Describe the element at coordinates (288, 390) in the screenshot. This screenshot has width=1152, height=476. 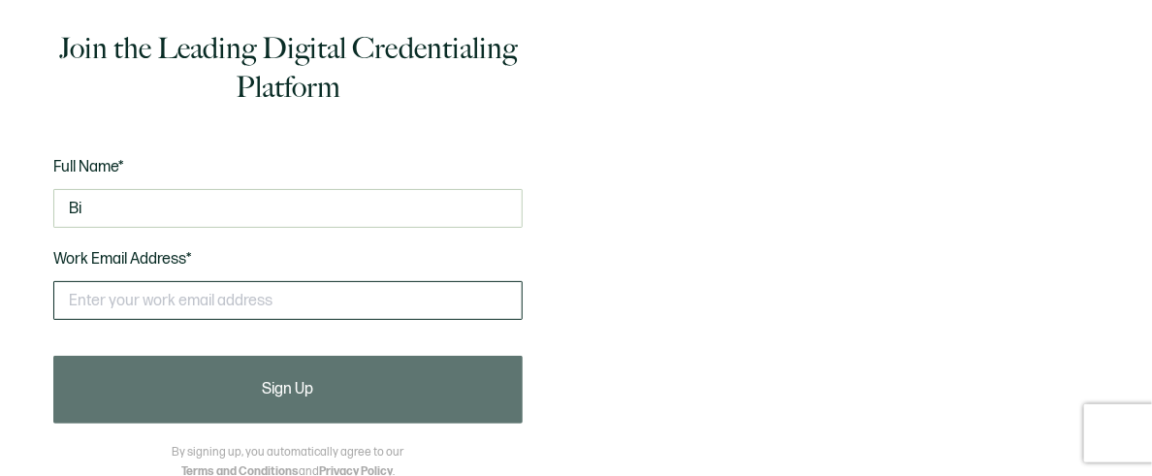
I see `span: Sign Up` at that location.